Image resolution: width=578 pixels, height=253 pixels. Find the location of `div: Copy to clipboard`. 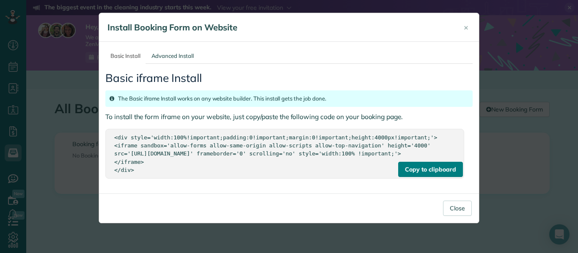

div: Copy to clipboard is located at coordinates (430, 170).